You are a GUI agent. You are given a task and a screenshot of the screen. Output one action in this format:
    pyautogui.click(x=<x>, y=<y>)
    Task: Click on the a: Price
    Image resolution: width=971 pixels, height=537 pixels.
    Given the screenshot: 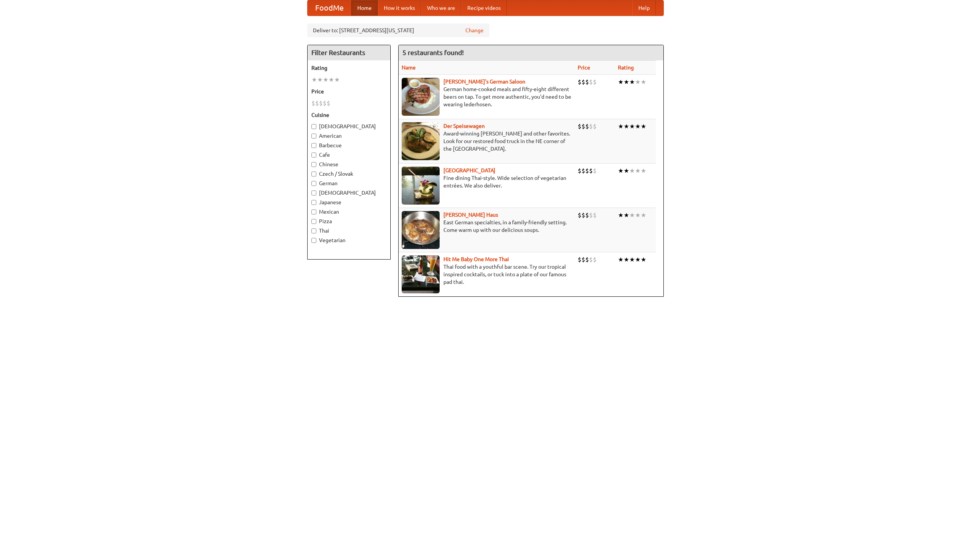 What is the action you would take?
    pyautogui.click(x=584, y=68)
    